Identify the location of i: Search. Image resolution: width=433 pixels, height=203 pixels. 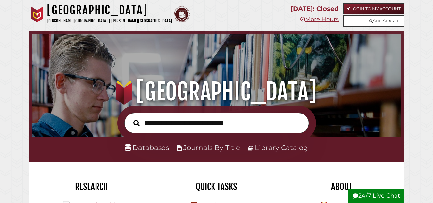
(137, 123).